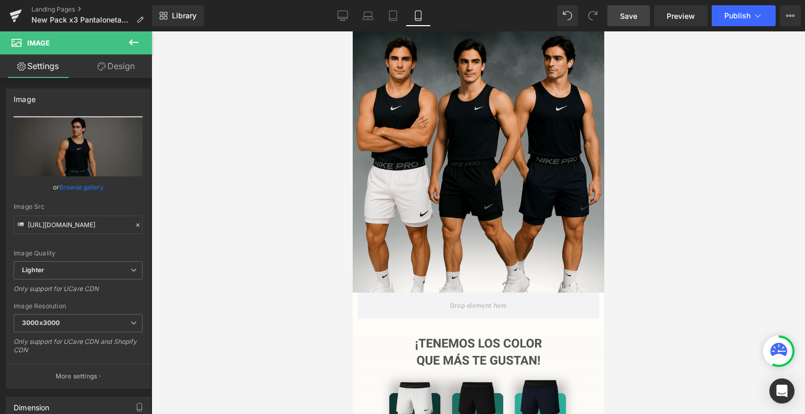 Image resolution: width=805 pixels, height=414 pixels. Describe the element at coordinates (78, 187) in the screenshot. I see `div: or` at that location.